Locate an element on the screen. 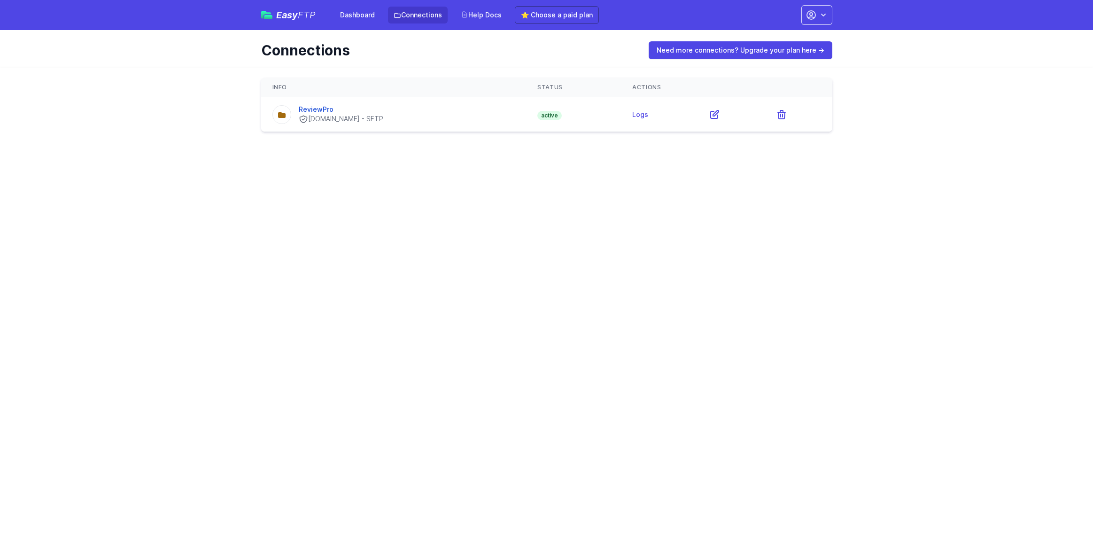 This screenshot has height=543, width=1093. span: FTP is located at coordinates (307, 15).